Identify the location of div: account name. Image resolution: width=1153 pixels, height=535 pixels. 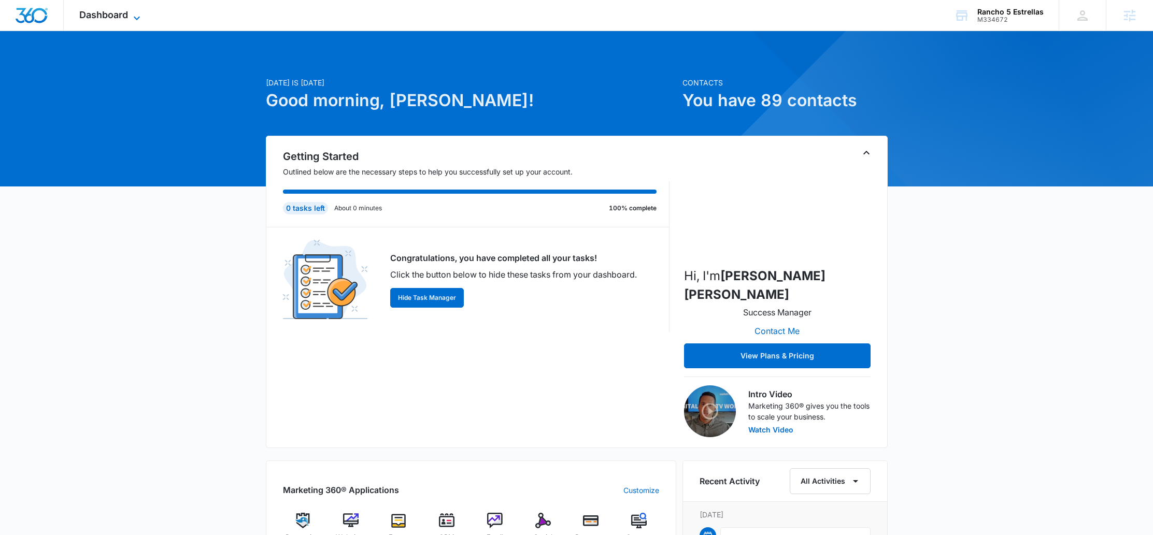
(1010, 12).